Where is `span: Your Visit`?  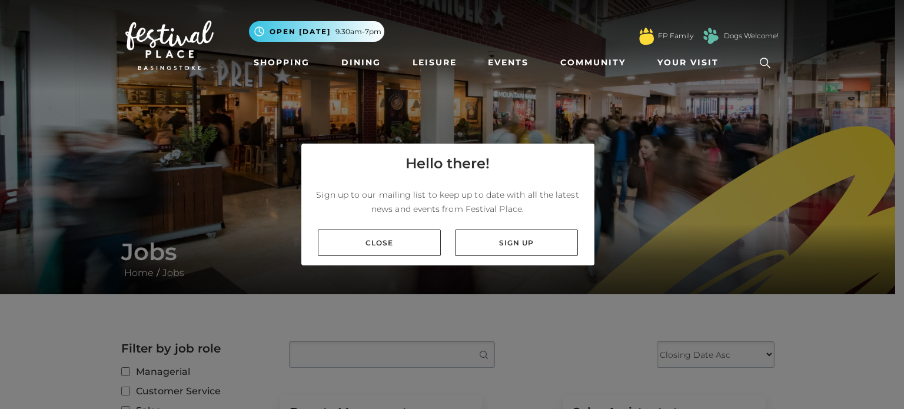
span: Your Visit is located at coordinates (688, 62).